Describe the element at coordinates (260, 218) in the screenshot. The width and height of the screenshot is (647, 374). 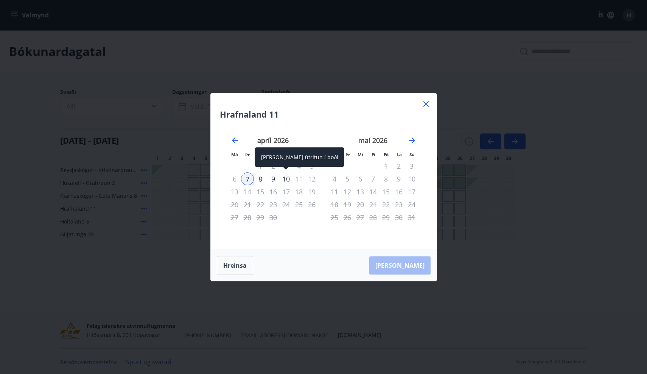
I see `td: Not available. miðvikudagur, 29. apríl 2026` at that location.